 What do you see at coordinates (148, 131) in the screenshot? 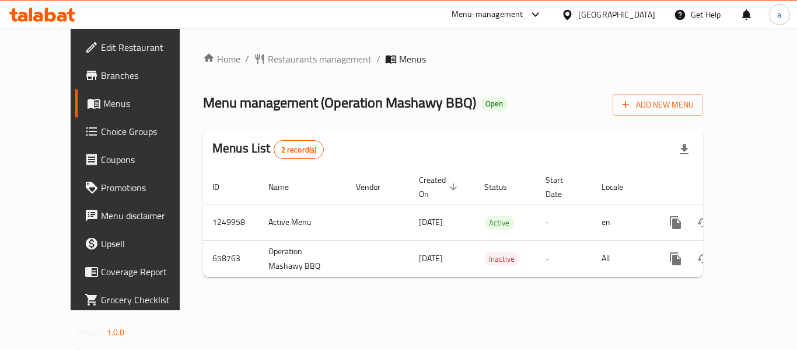
I see `span: Choice Groups` at bounding box center [148, 131].